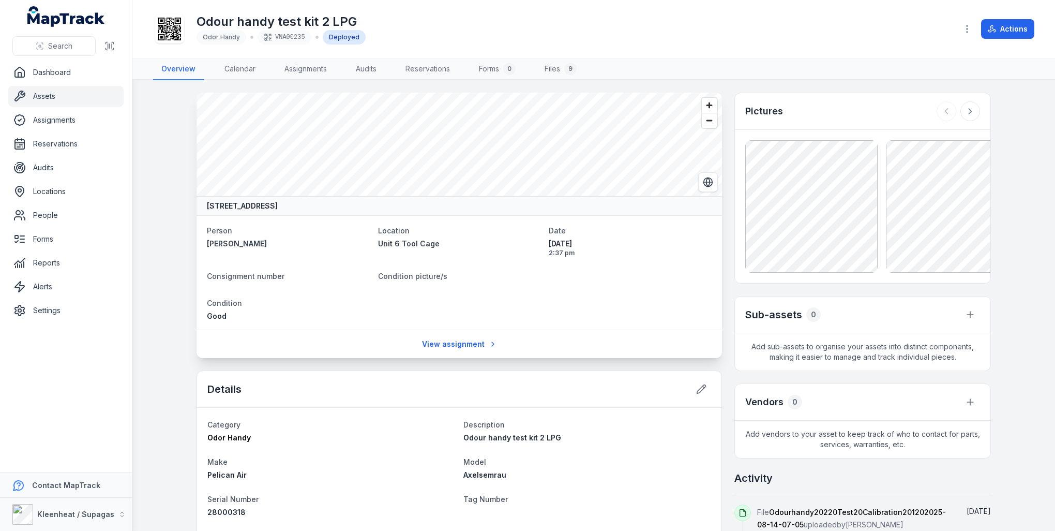 The width and height of the screenshot is (1055, 531). What do you see at coordinates (66, 263) in the screenshot?
I see `a: Reports` at bounding box center [66, 263].